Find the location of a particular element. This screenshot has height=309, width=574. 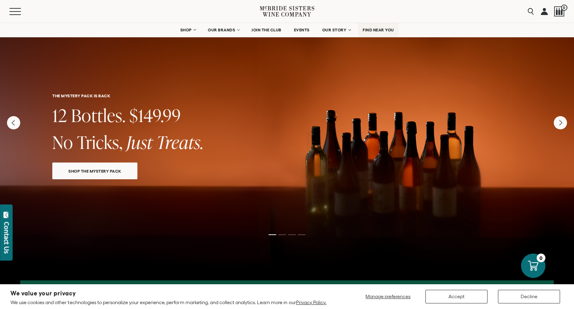

a: OUR STORY is located at coordinates (336, 30).